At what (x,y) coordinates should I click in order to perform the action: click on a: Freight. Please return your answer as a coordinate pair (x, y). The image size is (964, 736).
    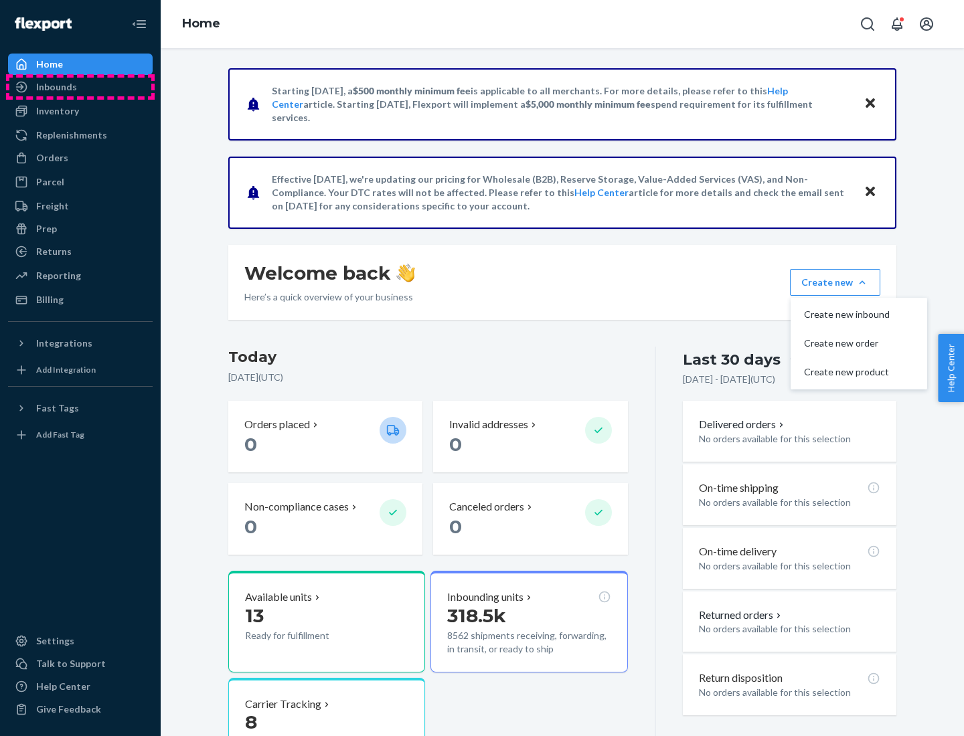
    Looking at the image, I should click on (80, 206).